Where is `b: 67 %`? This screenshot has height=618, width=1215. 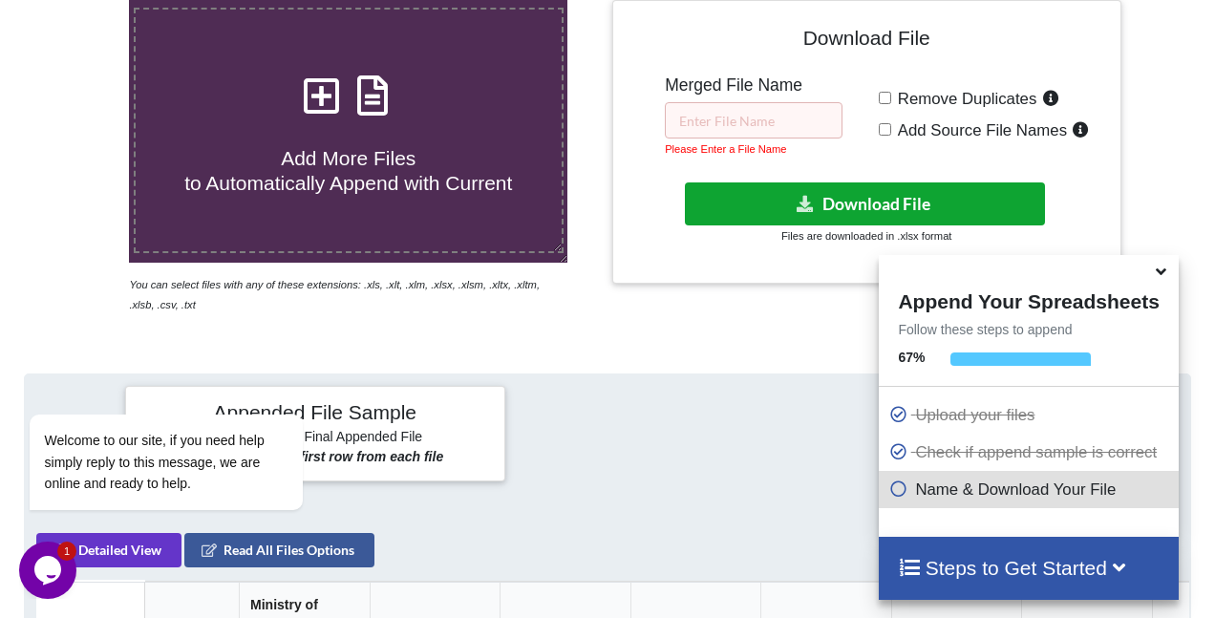
b: 67 % is located at coordinates (911, 357).